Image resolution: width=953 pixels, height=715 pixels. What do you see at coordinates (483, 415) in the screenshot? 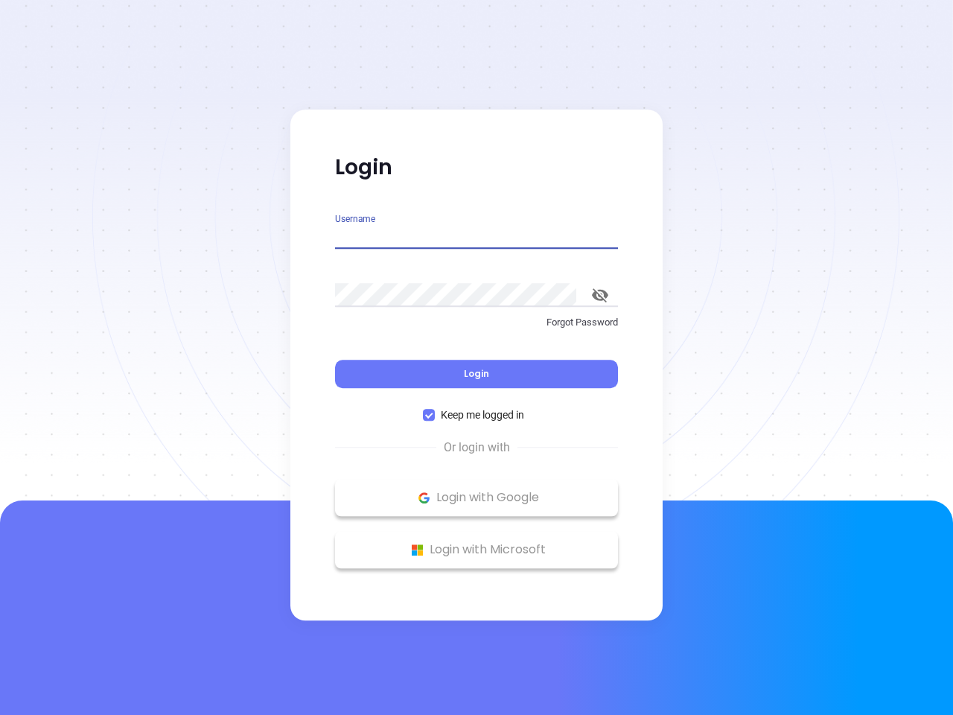
I see `span: Keep me logged in` at bounding box center [483, 415].